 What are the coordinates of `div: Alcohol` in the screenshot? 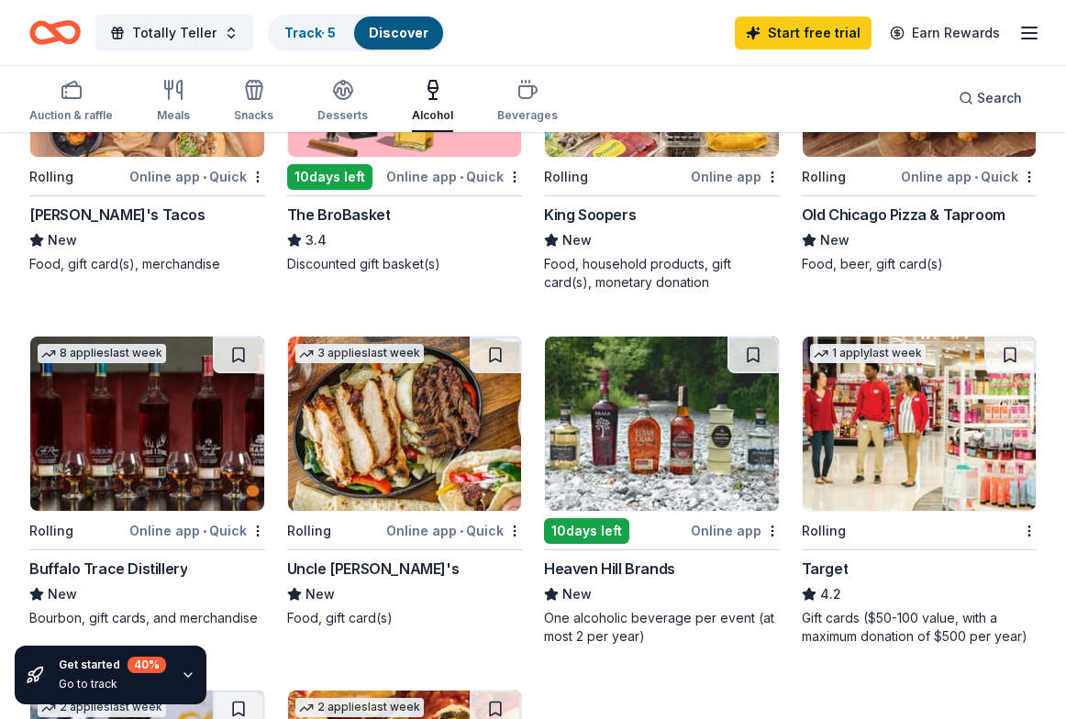 It's located at (432, 116).